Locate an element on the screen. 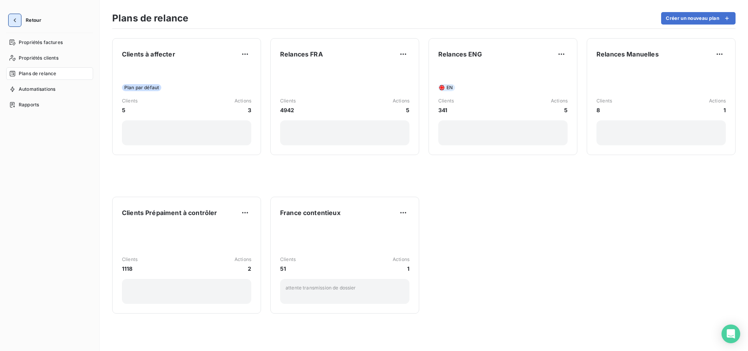 Image resolution: width=748 pixels, height=351 pixels. span: 3 is located at coordinates (243, 110).